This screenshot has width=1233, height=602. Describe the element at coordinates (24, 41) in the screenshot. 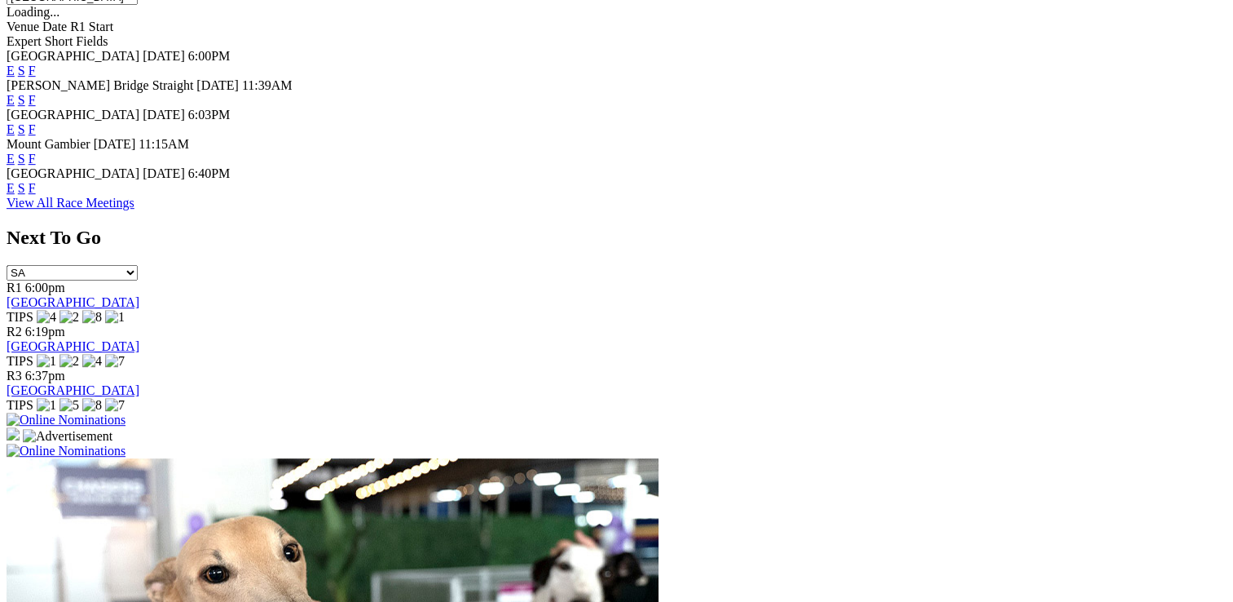

I see `span: Expert` at that location.